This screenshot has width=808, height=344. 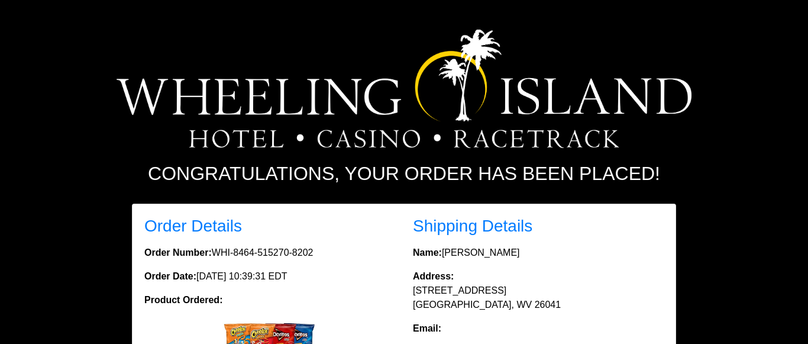 What do you see at coordinates (404, 89) in the screenshot?
I see `img: Logo` at bounding box center [404, 89].